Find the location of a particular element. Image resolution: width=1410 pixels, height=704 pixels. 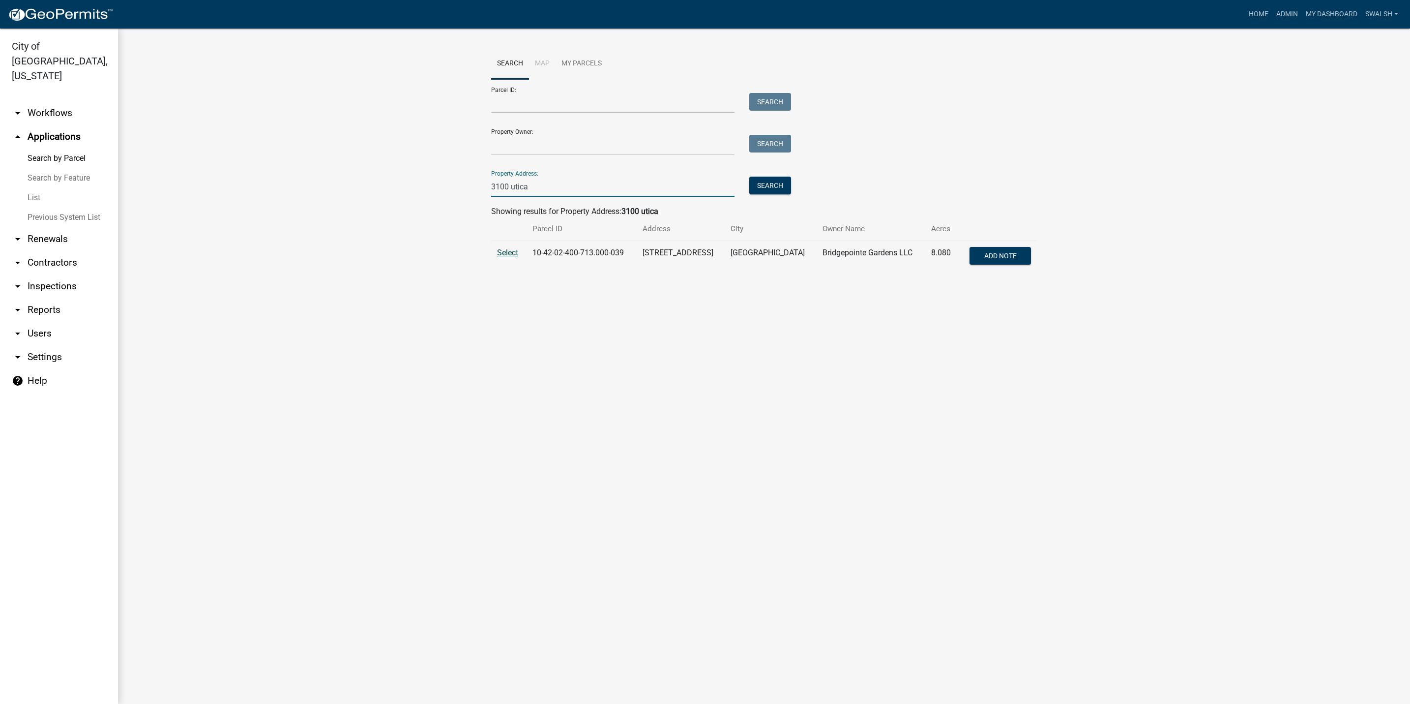

th: Acres is located at coordinates (942, 229).